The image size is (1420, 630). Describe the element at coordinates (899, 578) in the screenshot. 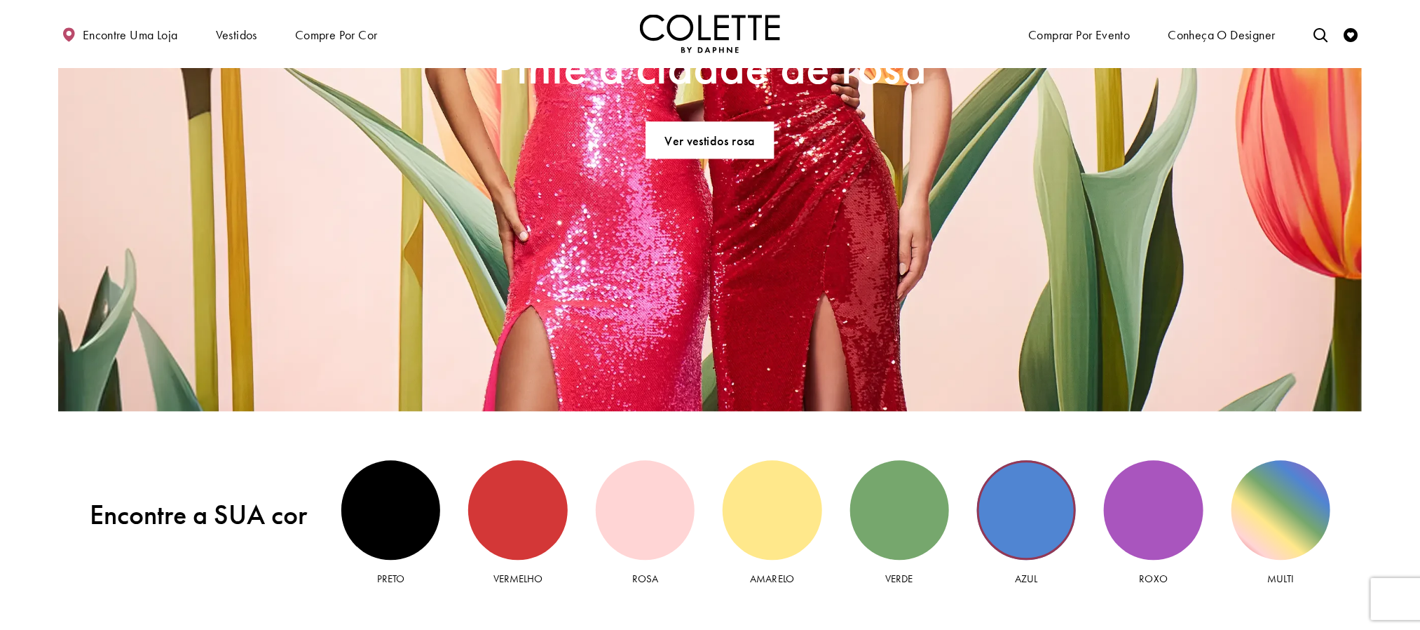

I see `font: Verde` at that location.